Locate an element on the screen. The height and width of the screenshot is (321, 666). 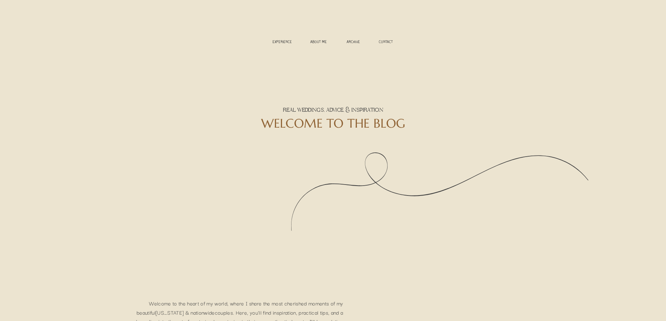
h3: ARCHIVE is located at coordinates (354, 42).